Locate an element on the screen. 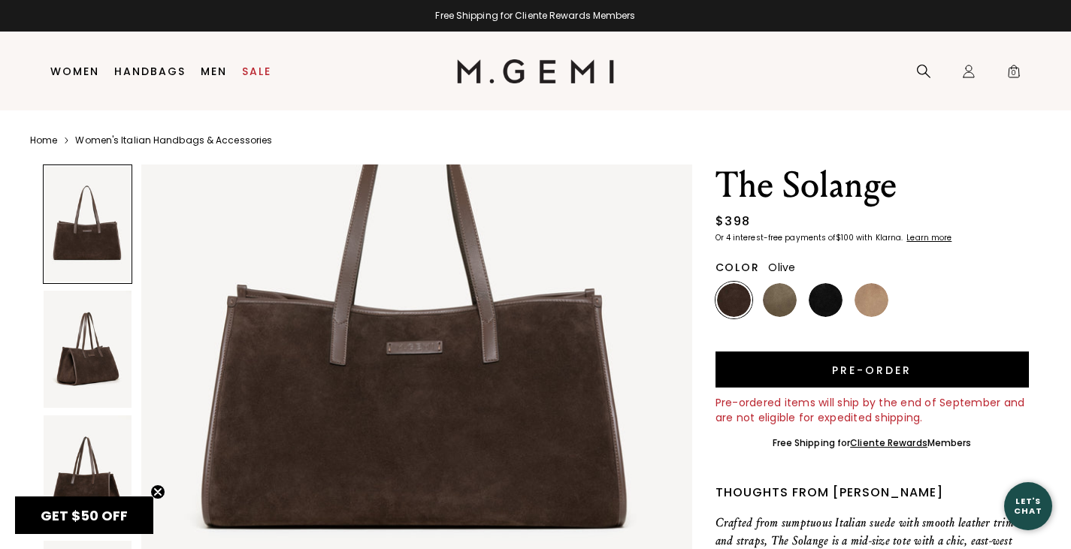 This screenshot has width=1071, height=549. div: Let's Chat is located at coordinates (1028, 506).